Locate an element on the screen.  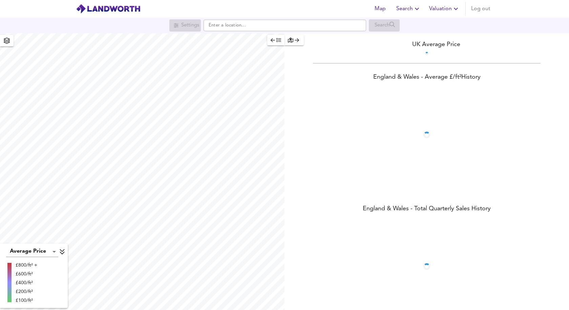
button: Valuation is located at coordinates (445, 9).